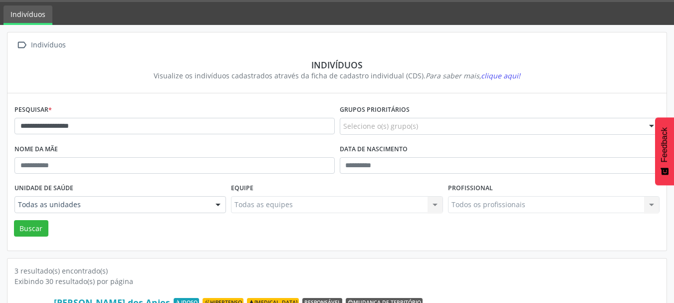  Describe the element at coordinates (664, 145) in the screenshot. I see `span: Feedback` at that location.